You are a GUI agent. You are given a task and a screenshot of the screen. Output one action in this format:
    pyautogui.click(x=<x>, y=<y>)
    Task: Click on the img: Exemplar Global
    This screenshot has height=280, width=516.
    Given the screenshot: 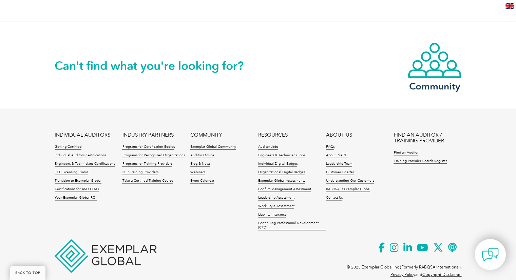 What is the action you would take?
    pyautogui.click(x=106, y=256)
    